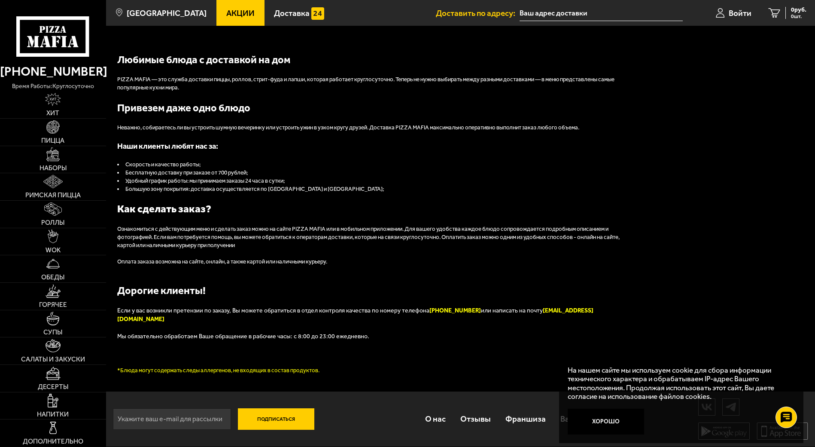  I want to click on p: На нашем сайте мы используем cookie для сбора информации технического характера и обрабатываем IP..., so click(679, 383).